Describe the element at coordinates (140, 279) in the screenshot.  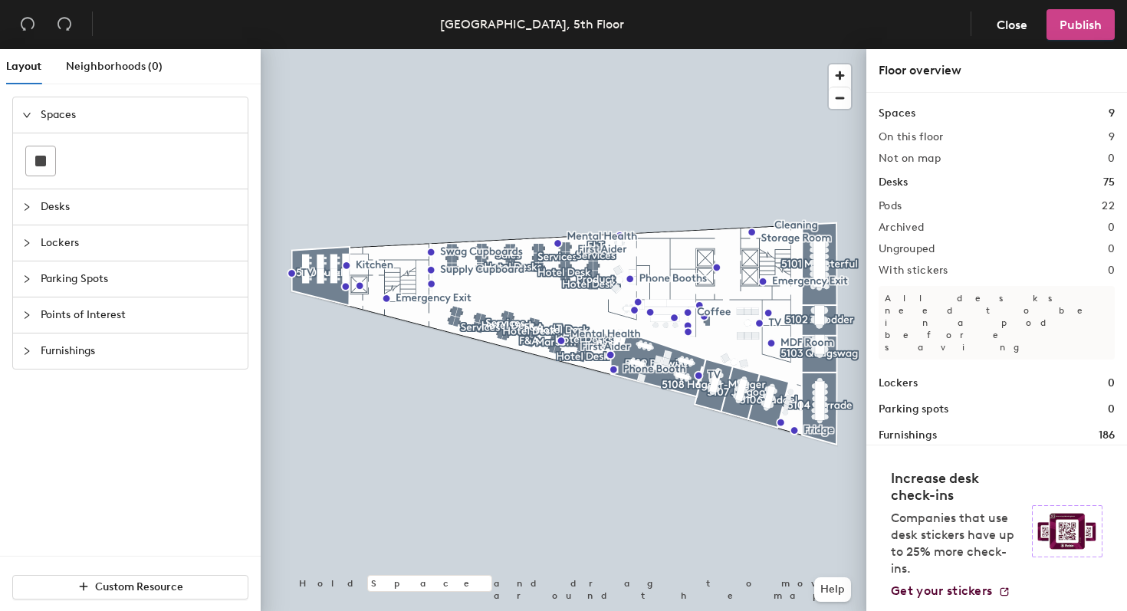
I see `span: Parking Spots` at that location.